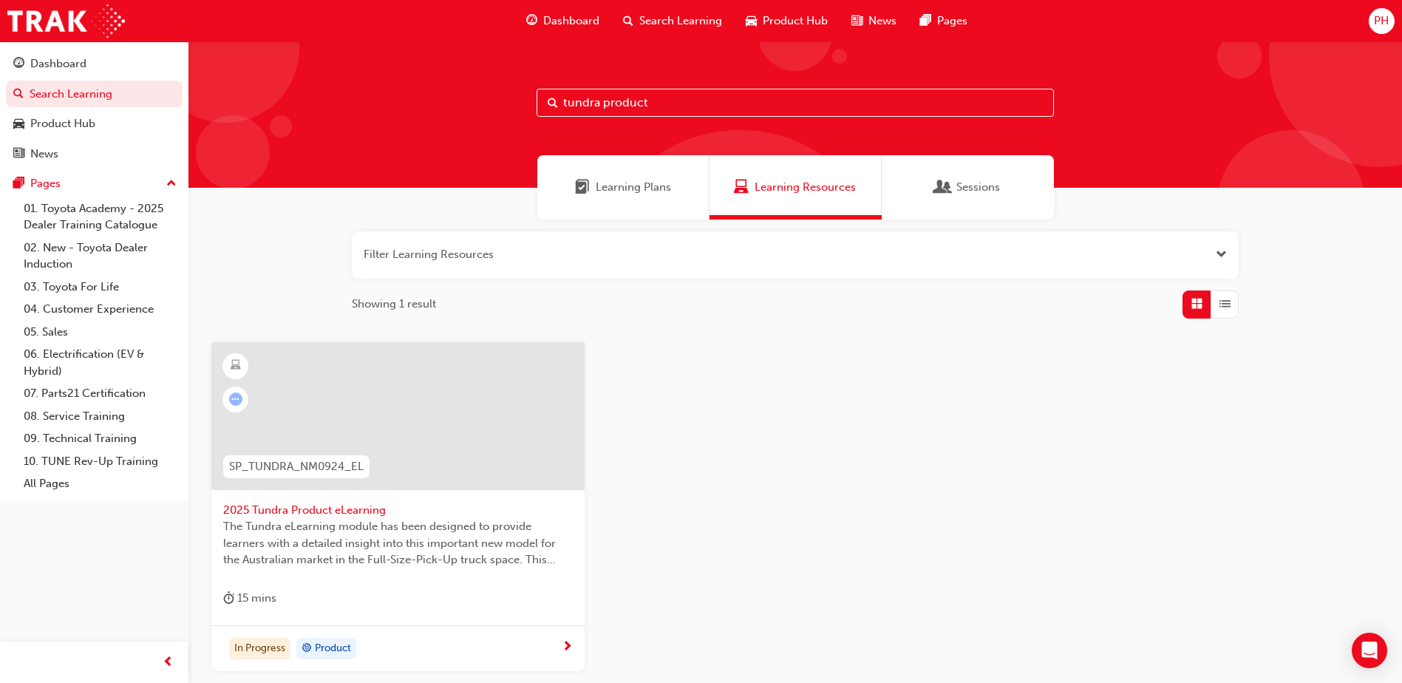  What do you see at coordinates (228, 598) in the screenshot?
I see `span: duration-icon` at bounding box center [228, 598].